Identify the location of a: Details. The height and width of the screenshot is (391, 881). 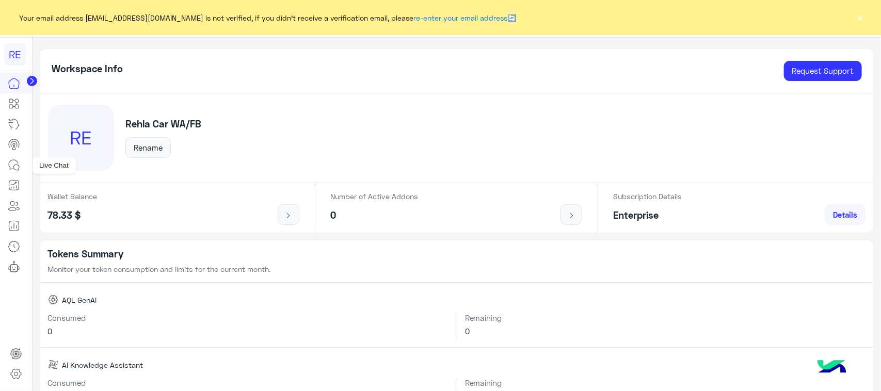
(845, 215).